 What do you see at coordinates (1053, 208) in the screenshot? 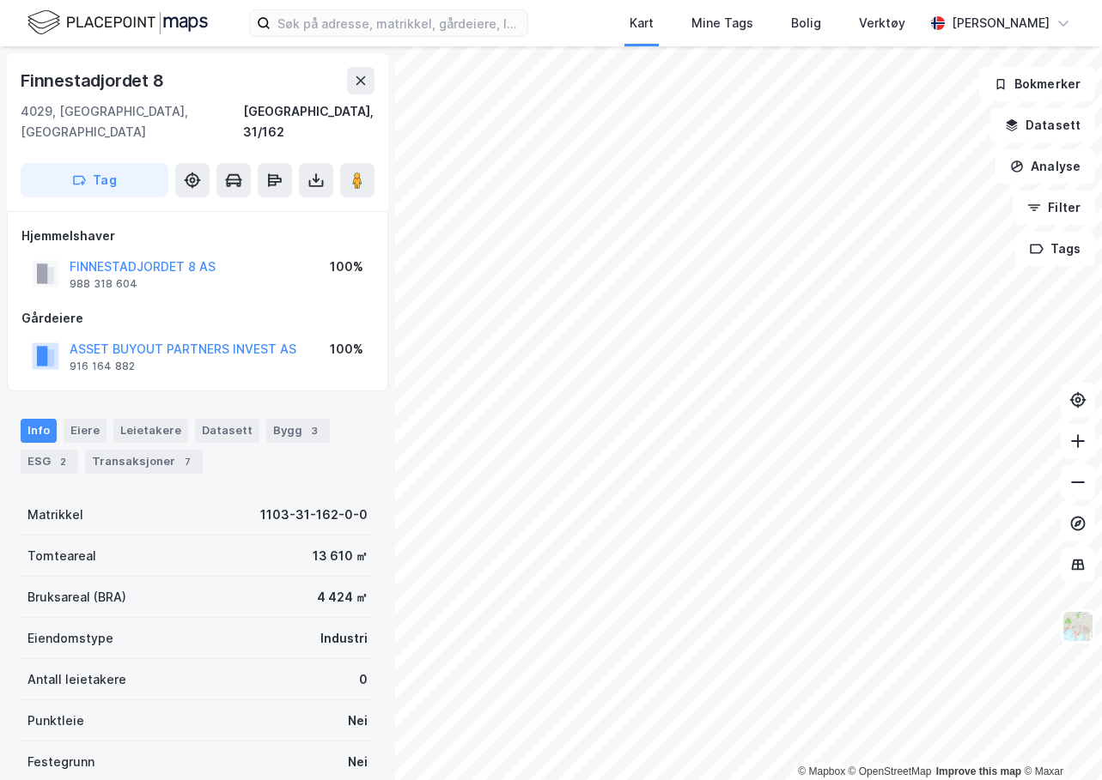
I see `button: Filter` at bounding box center [1053, 208].